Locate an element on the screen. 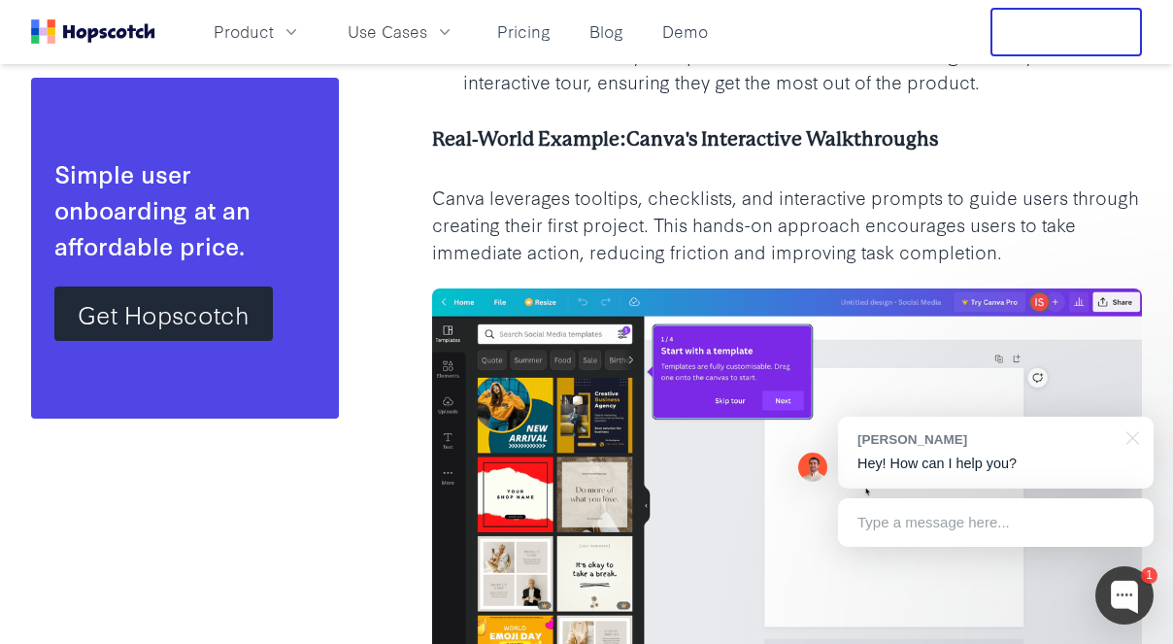  a: Free Trial is located at coordinates (1066, 32).